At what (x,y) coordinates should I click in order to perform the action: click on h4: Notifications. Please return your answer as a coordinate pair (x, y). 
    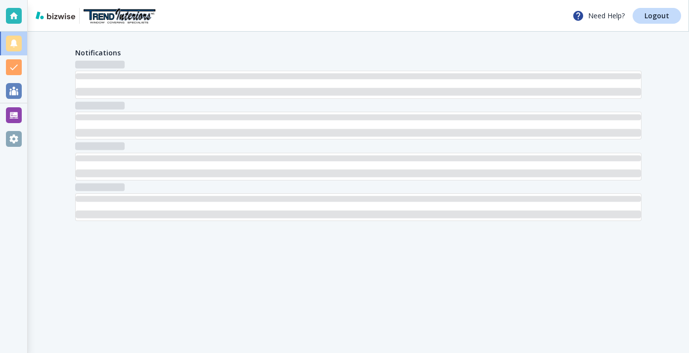
    Looking at the image, I should click on (98, 52).